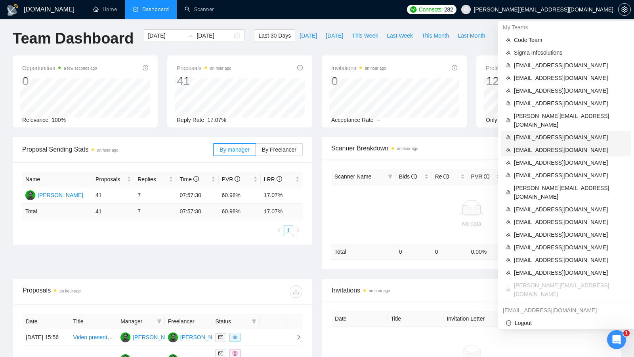 This screenshot has height=357, width=634. I want to click on span: Logout, so click(566, 323).